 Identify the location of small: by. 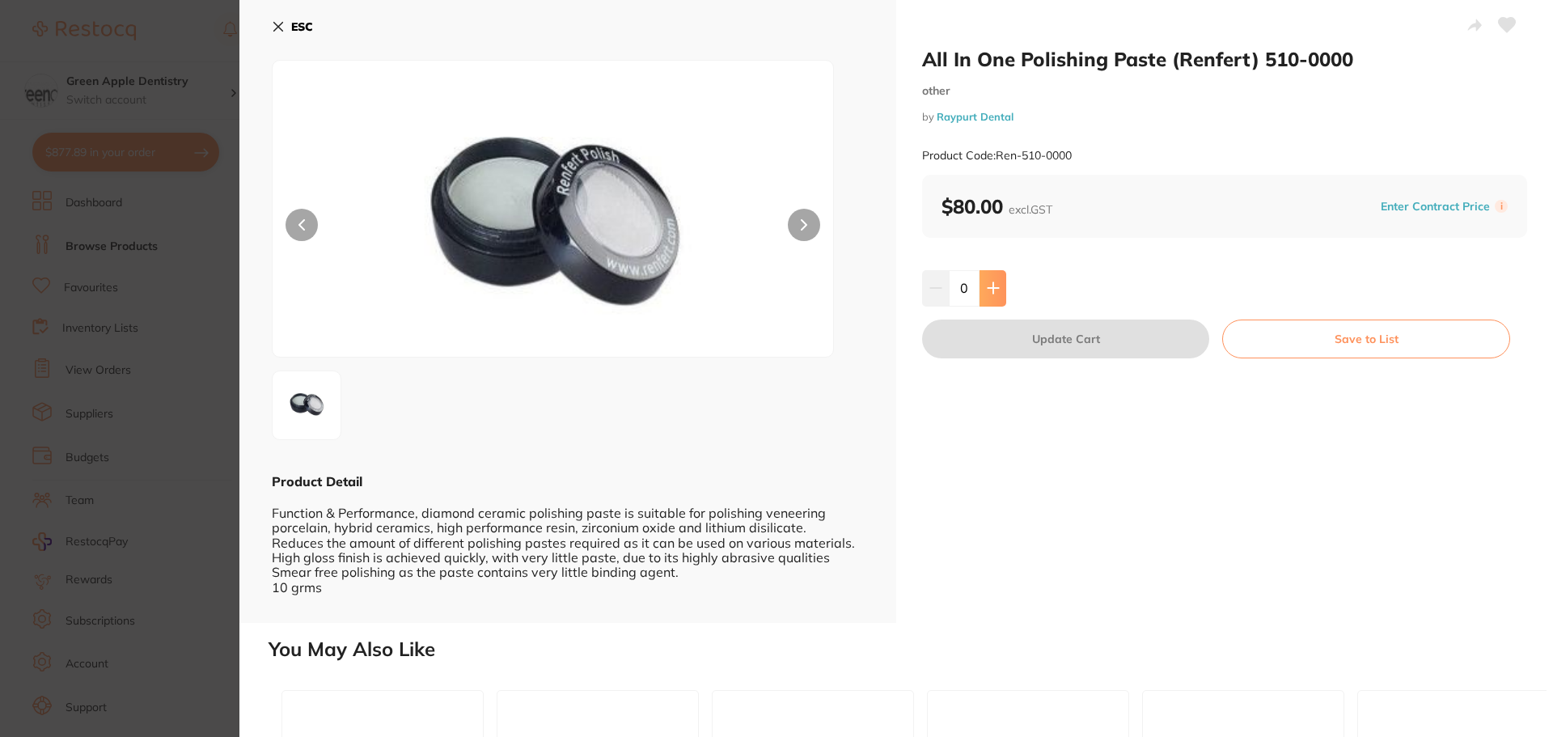
(1224, 116).